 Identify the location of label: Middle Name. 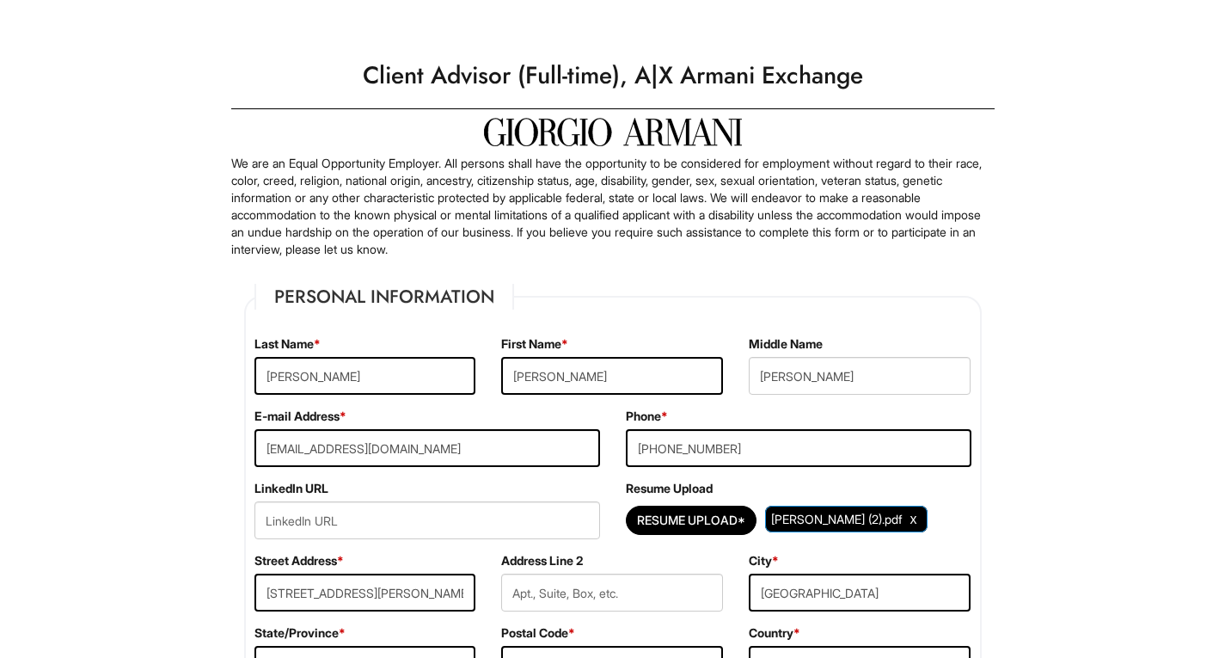
(786, 344).